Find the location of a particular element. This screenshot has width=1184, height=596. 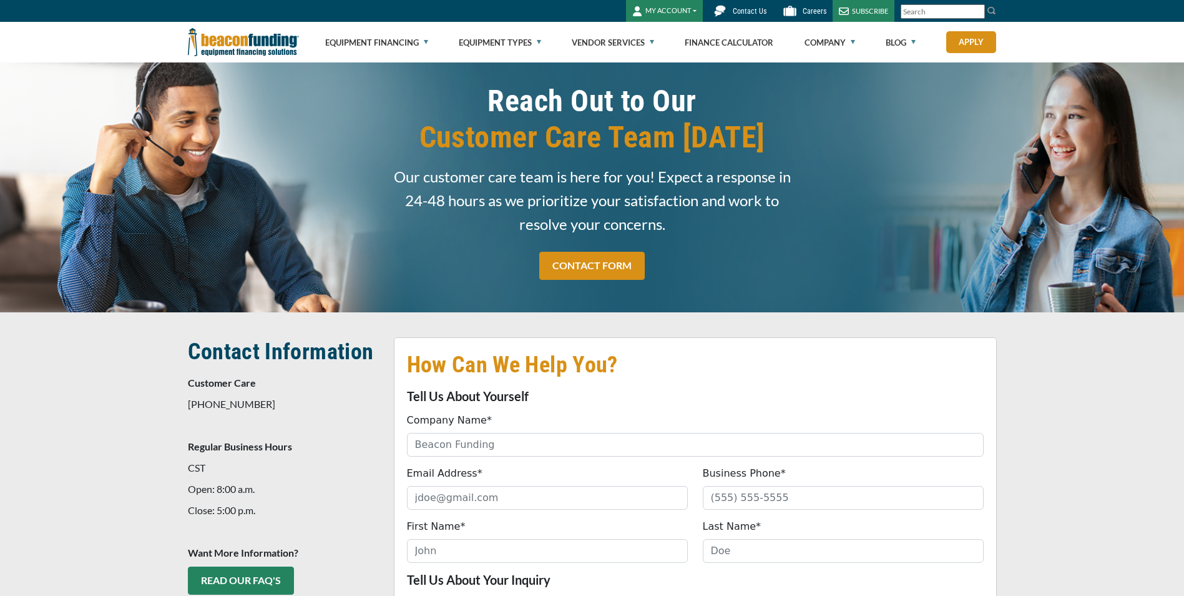

label: Business Phone* is located at coordinates (744, 473).